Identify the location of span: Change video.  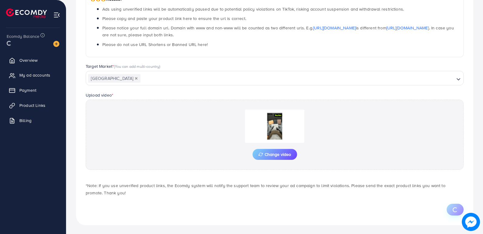
(275, 154).